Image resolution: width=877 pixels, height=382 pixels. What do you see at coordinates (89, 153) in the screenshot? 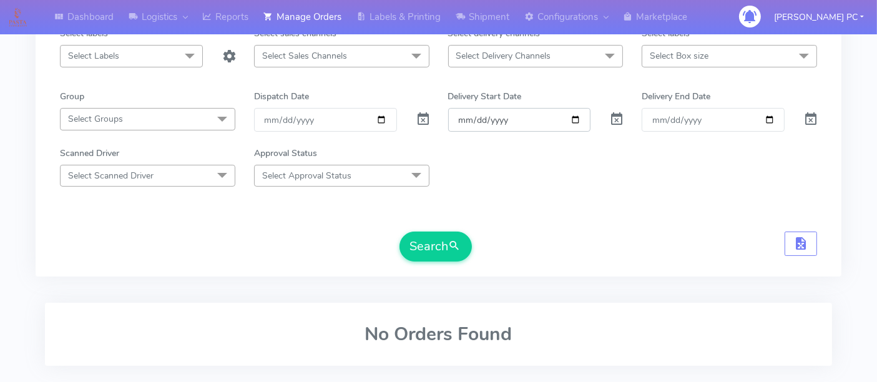
I see `label: Scanned Driver` at bounding box center [89, 153].